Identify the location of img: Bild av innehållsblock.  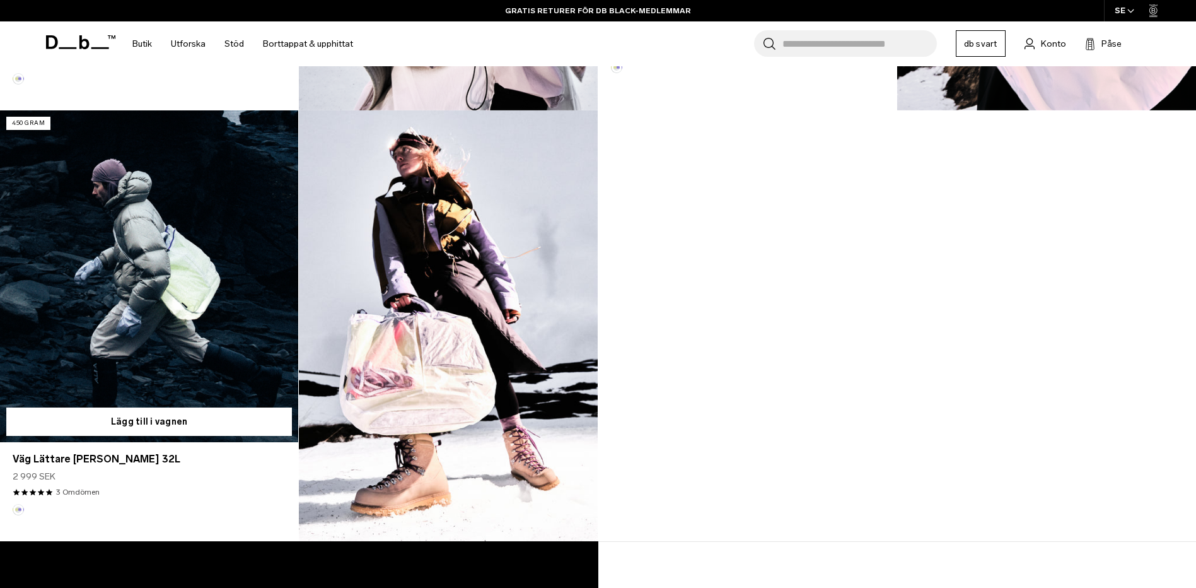
(448, 325).